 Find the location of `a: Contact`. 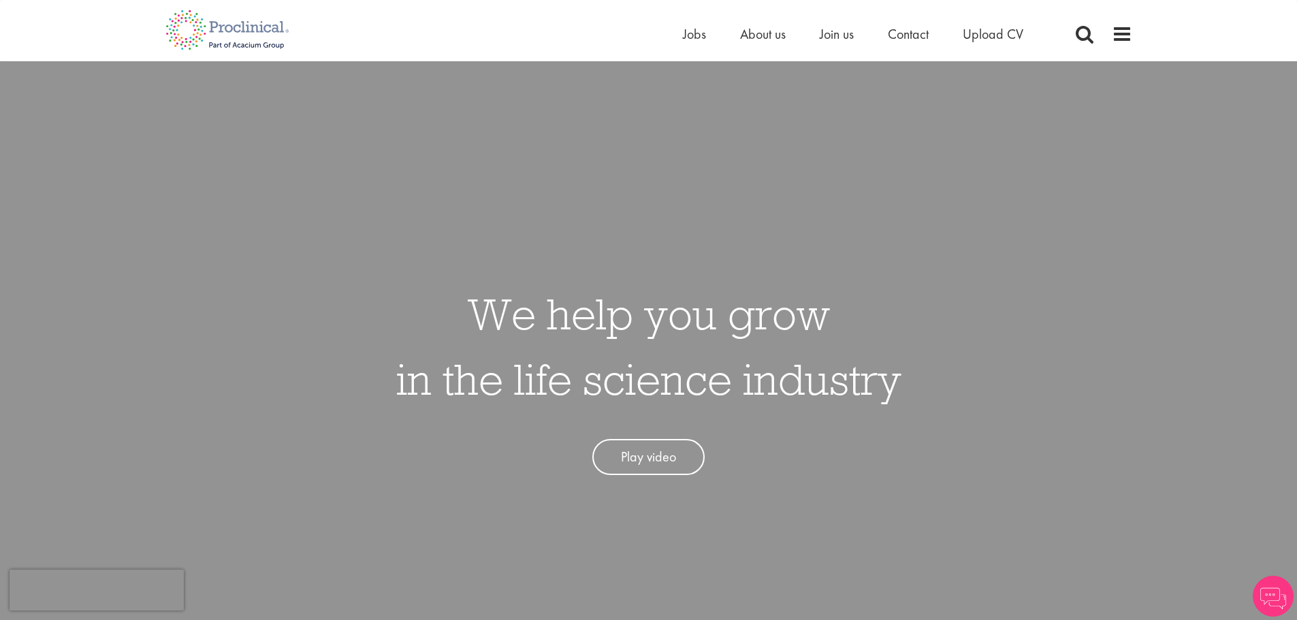

a: Contact is located at coordinates (908, 34).